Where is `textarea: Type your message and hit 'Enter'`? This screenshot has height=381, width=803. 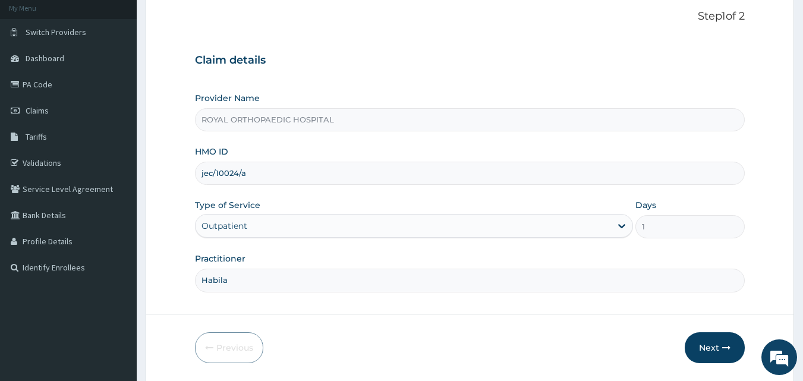 textarea: Type your message and hit 'Enter' is located at coordinates (116, 275).